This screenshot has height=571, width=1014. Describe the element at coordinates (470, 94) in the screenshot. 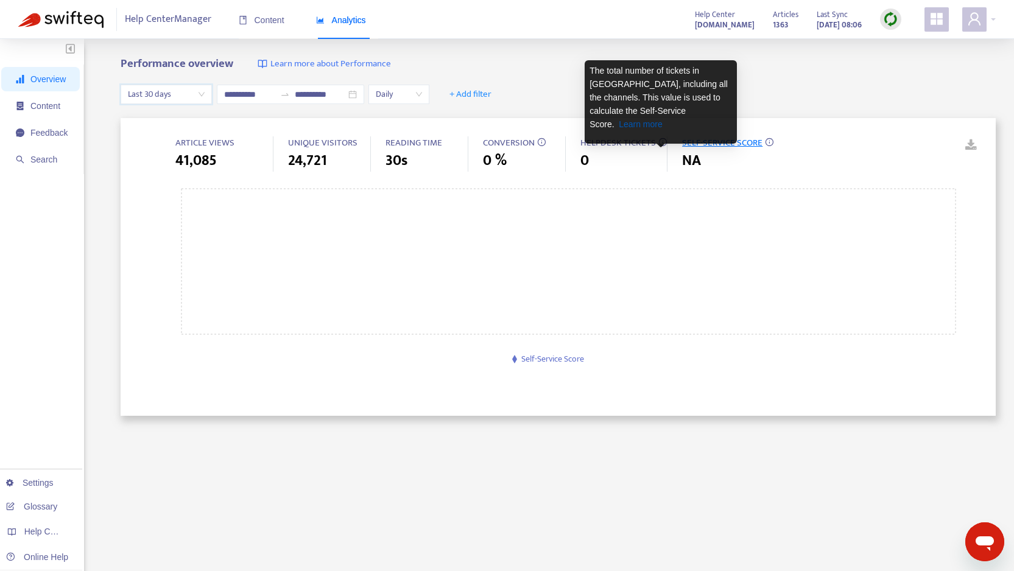

I see `span: + Add filter` at that location.